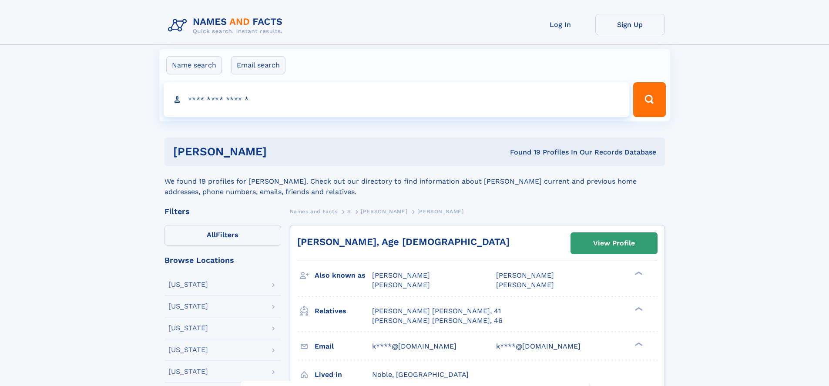 This screenshot has height=386, width=829. I want to click on div: View Profile, so click(614, 243).